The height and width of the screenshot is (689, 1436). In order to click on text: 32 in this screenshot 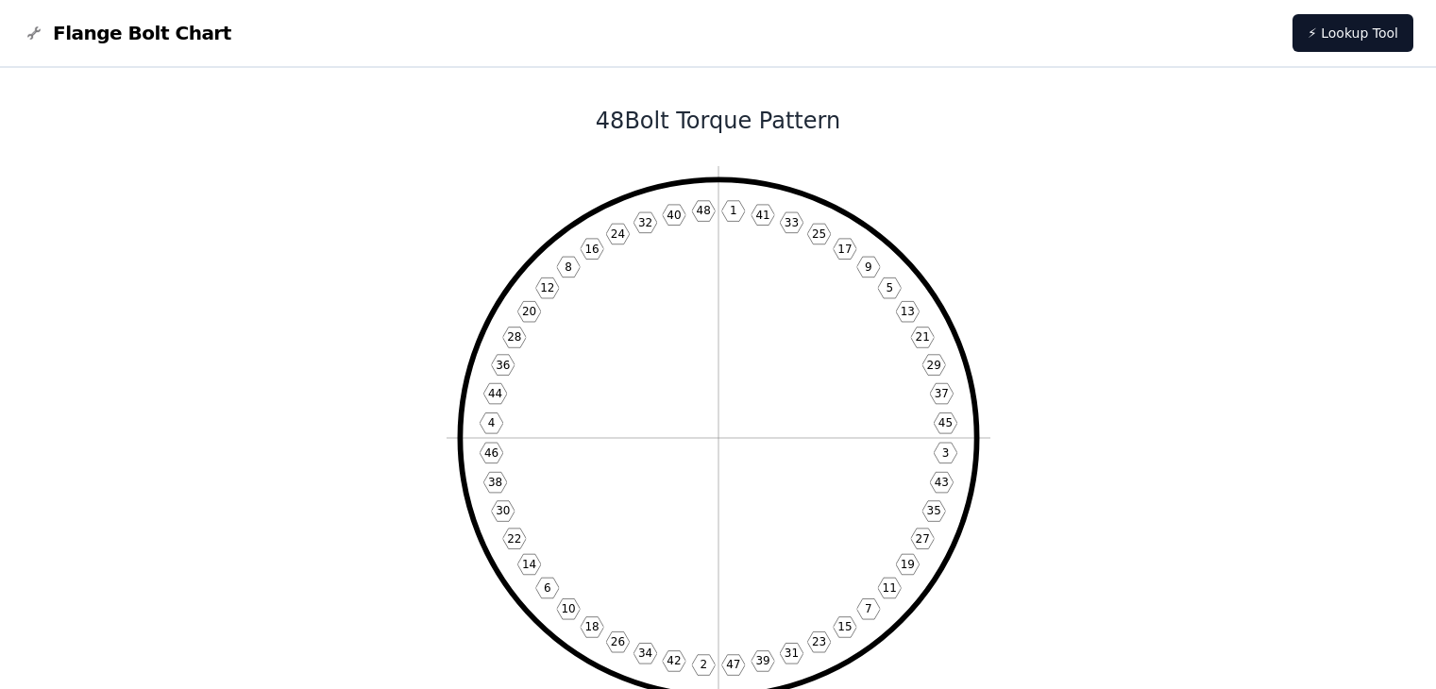, I will do `click(644, 223)`.